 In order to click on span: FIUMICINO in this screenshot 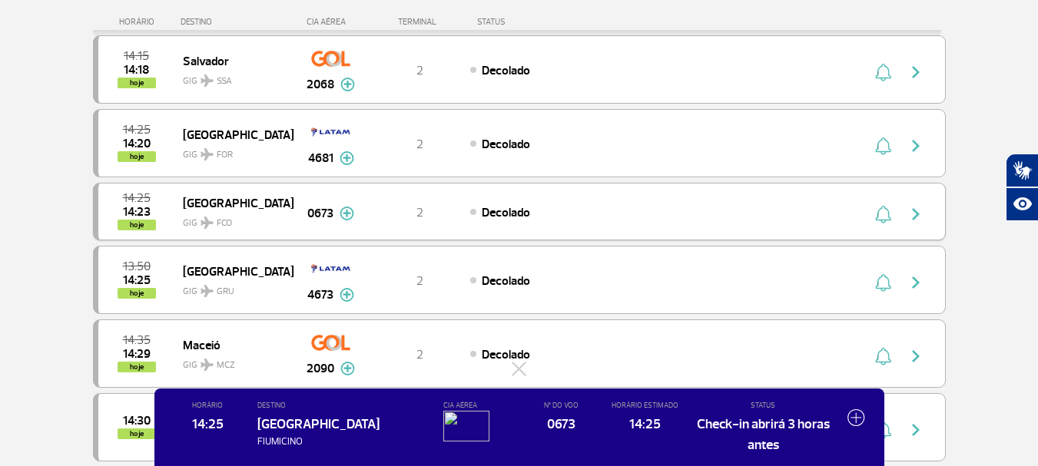, I will do `click(343, 442)`.